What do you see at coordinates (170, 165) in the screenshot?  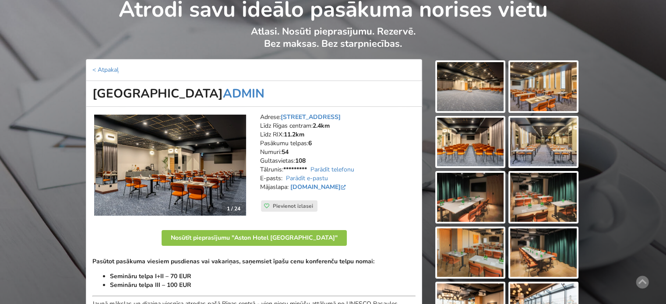 I see `a: Viesnīca | Rīga | Aston Hotel Riga 1 / 24` at bounding box center [170, 165].